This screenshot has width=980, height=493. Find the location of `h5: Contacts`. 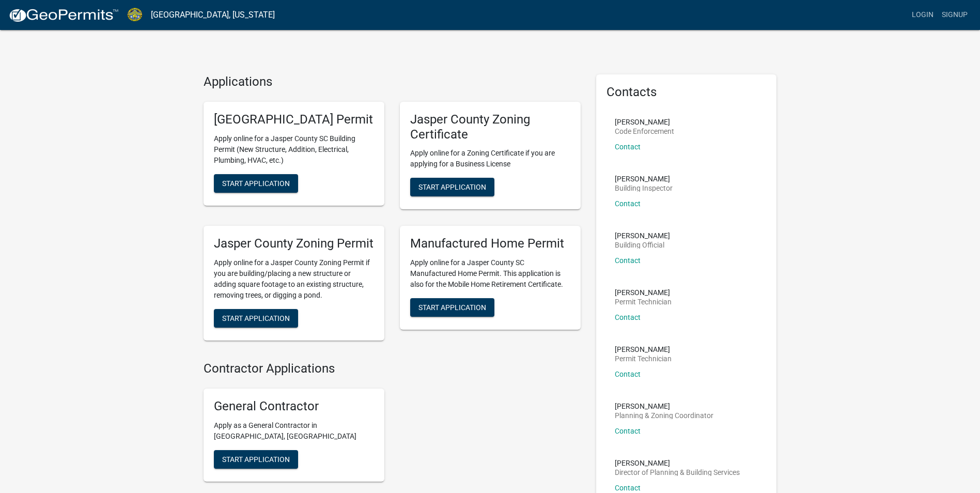

h5: Contacts is located at coordinates (686, 92).